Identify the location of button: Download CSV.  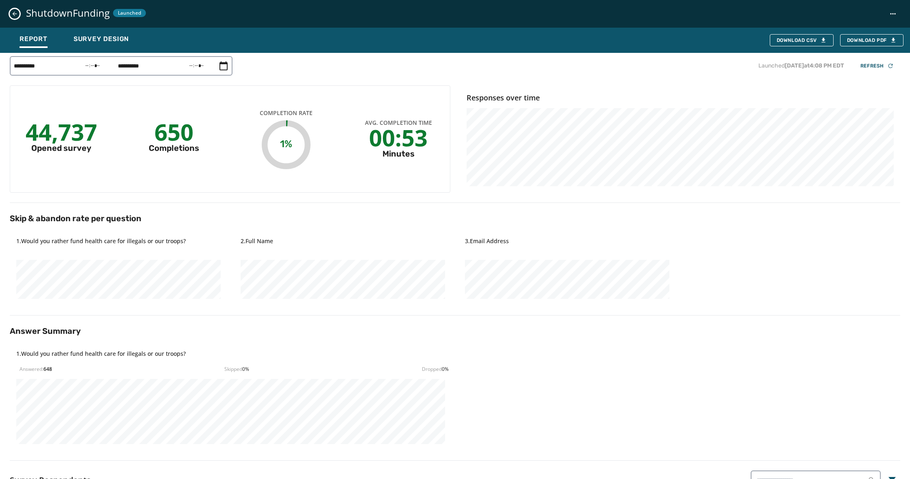
(802, 40).